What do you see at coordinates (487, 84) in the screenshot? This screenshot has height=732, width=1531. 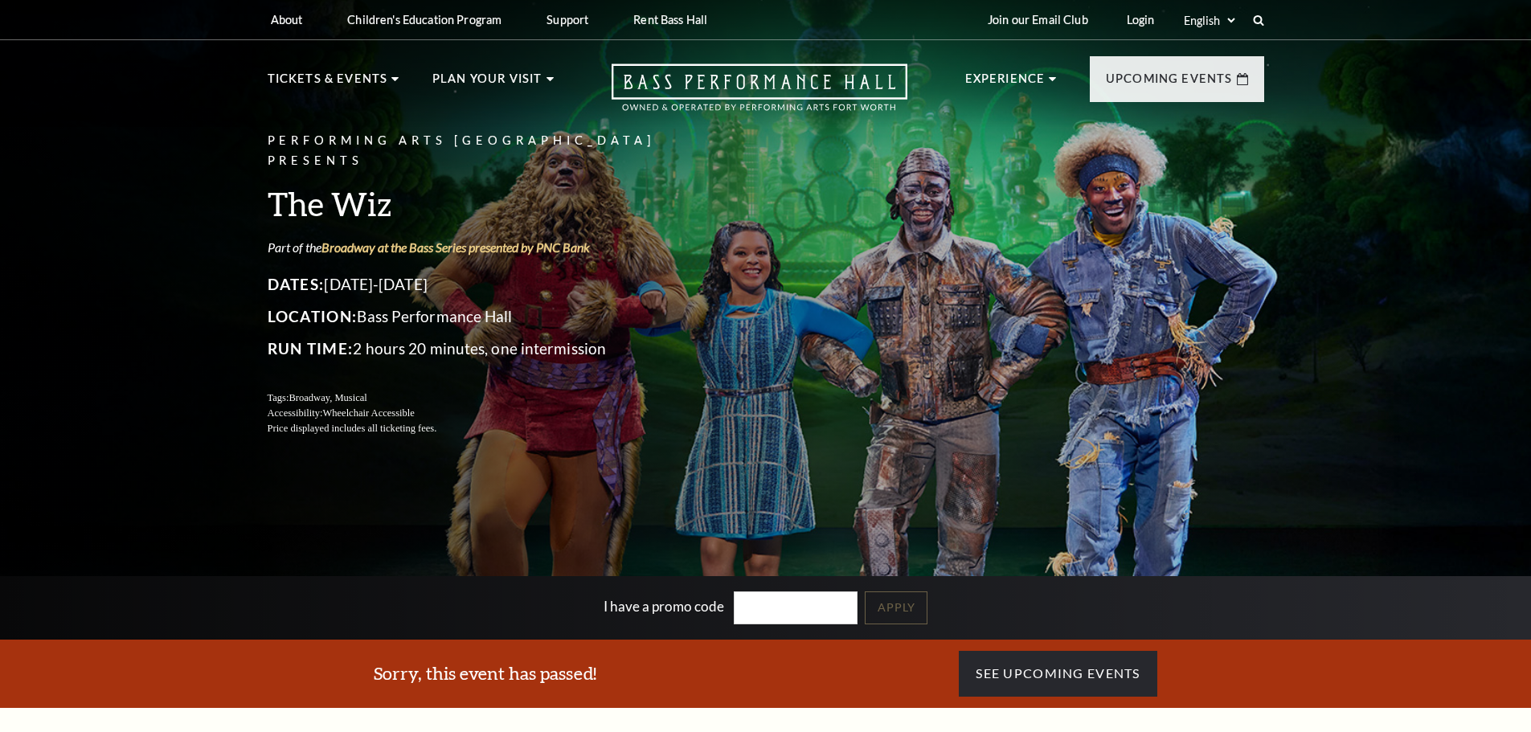 I see `p: Plan Your Visit` at bounding box center [487, 84].